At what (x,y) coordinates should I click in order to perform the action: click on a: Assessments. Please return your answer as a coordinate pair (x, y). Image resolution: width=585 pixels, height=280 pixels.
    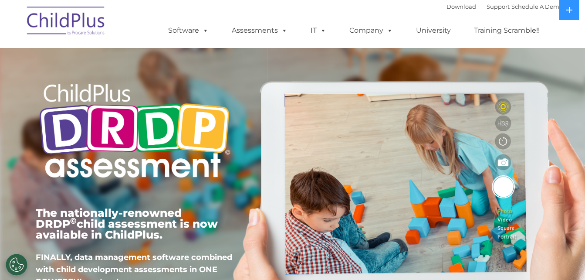
    Looking at the image, I should click on (260, 30).